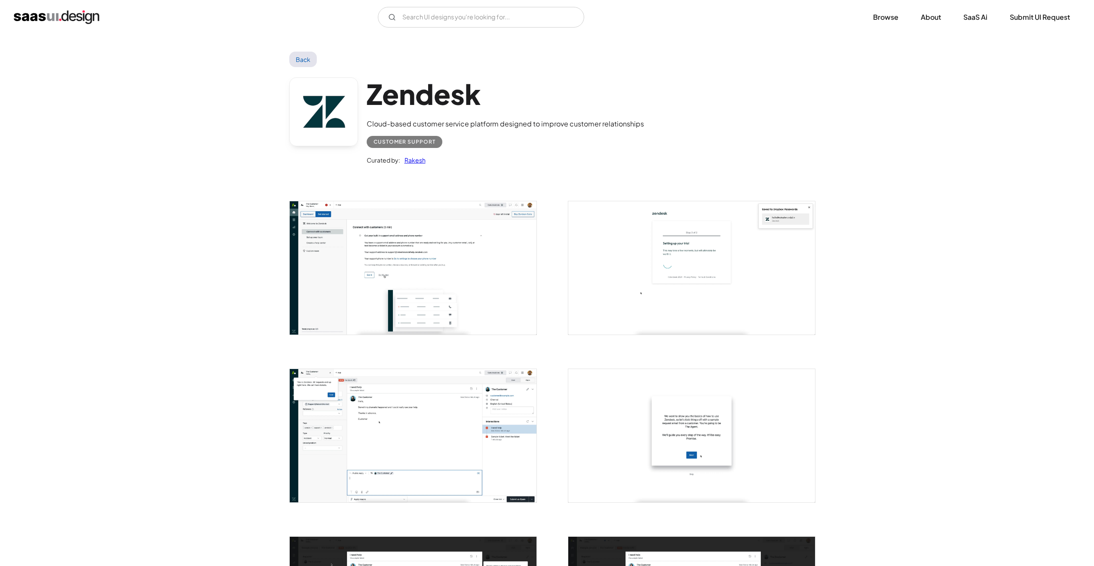 Image resolution: width=1094 pixels, height=566 pixels. I want to click on a: SaaS Ai, so click(976, 17).